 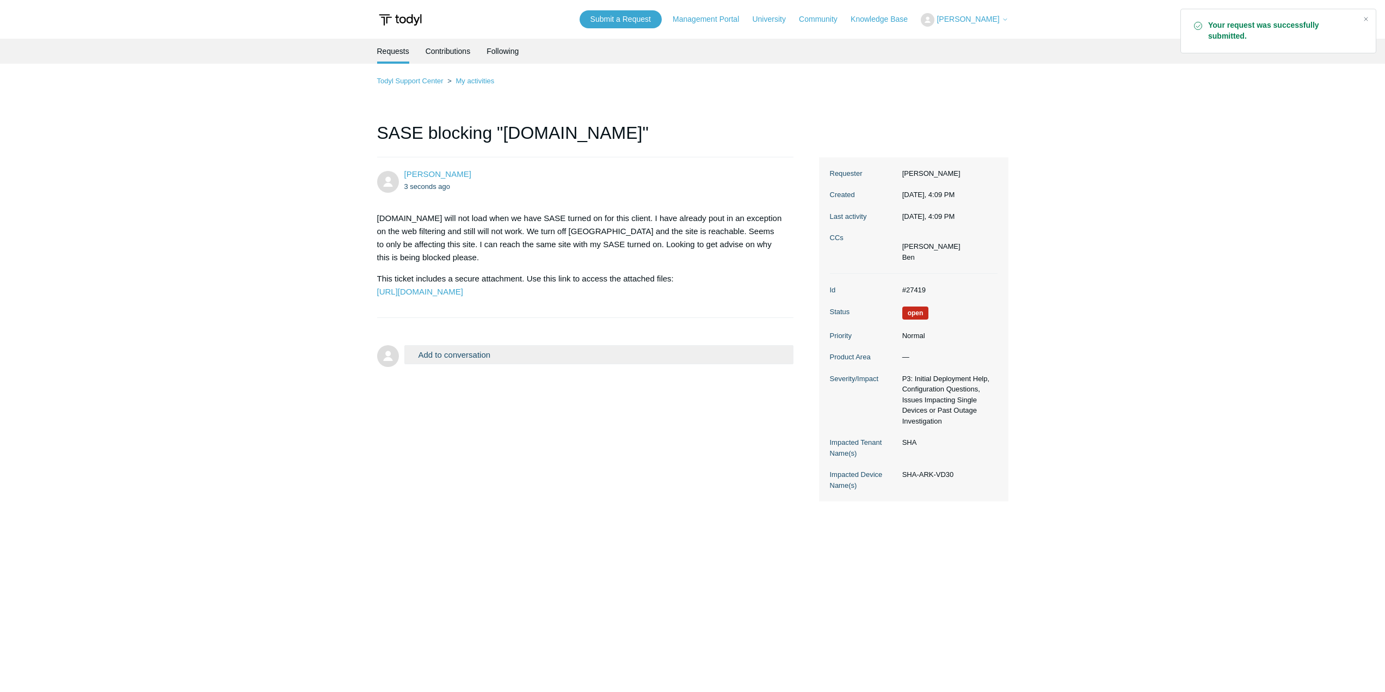 What do you see at coordinates (502, 51) in the screenshot?
I see `a: Following` at bounding box center [502, 51].